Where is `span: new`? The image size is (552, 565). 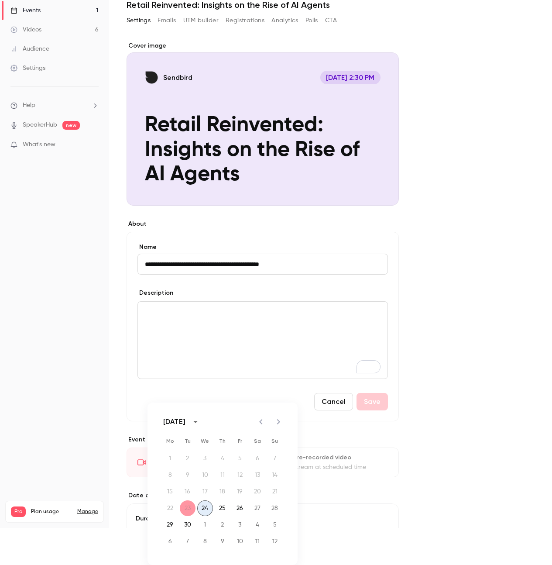 span: new is located at coordinates (71, 125).